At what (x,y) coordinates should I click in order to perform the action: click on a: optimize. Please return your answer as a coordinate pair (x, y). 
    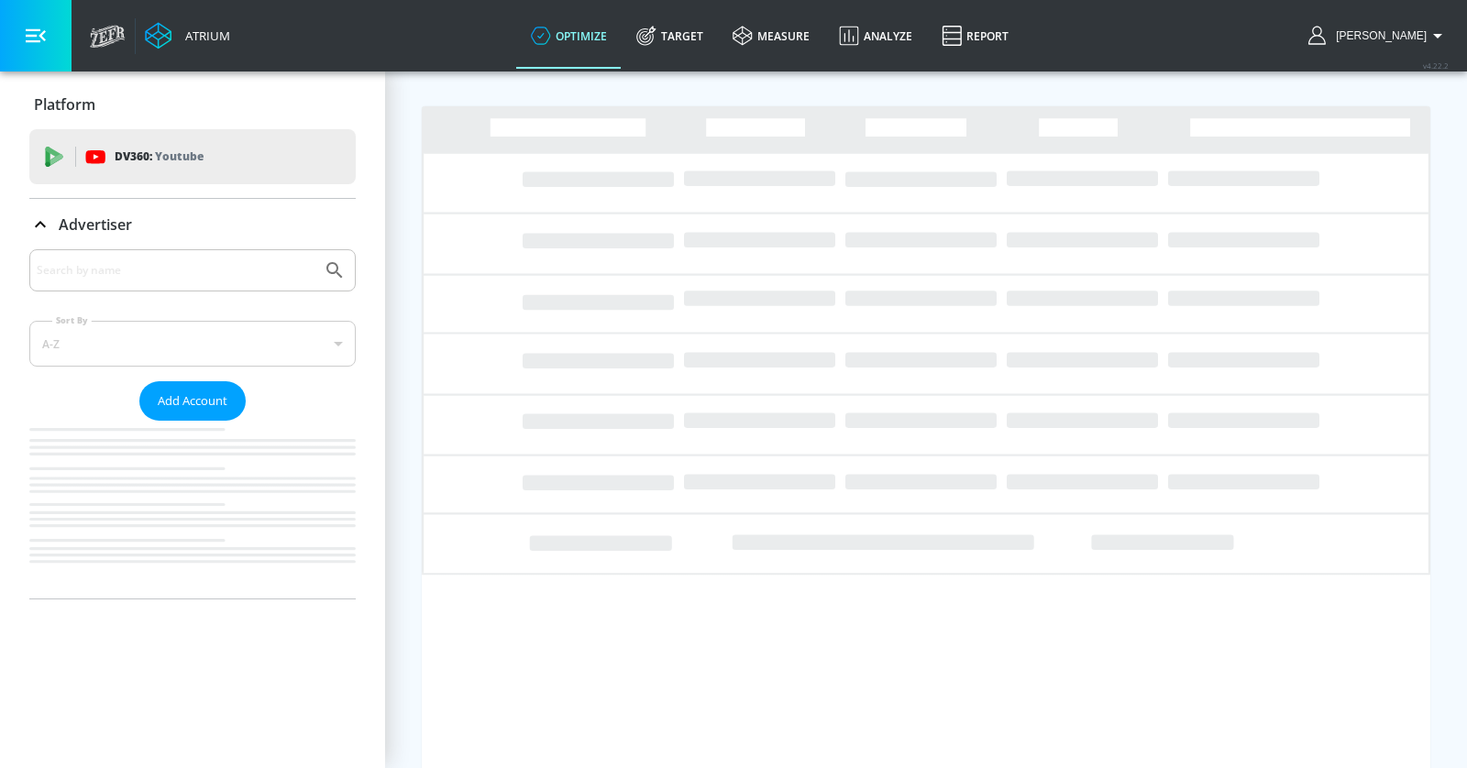
    Looking at the image, I should click on (568, 36).